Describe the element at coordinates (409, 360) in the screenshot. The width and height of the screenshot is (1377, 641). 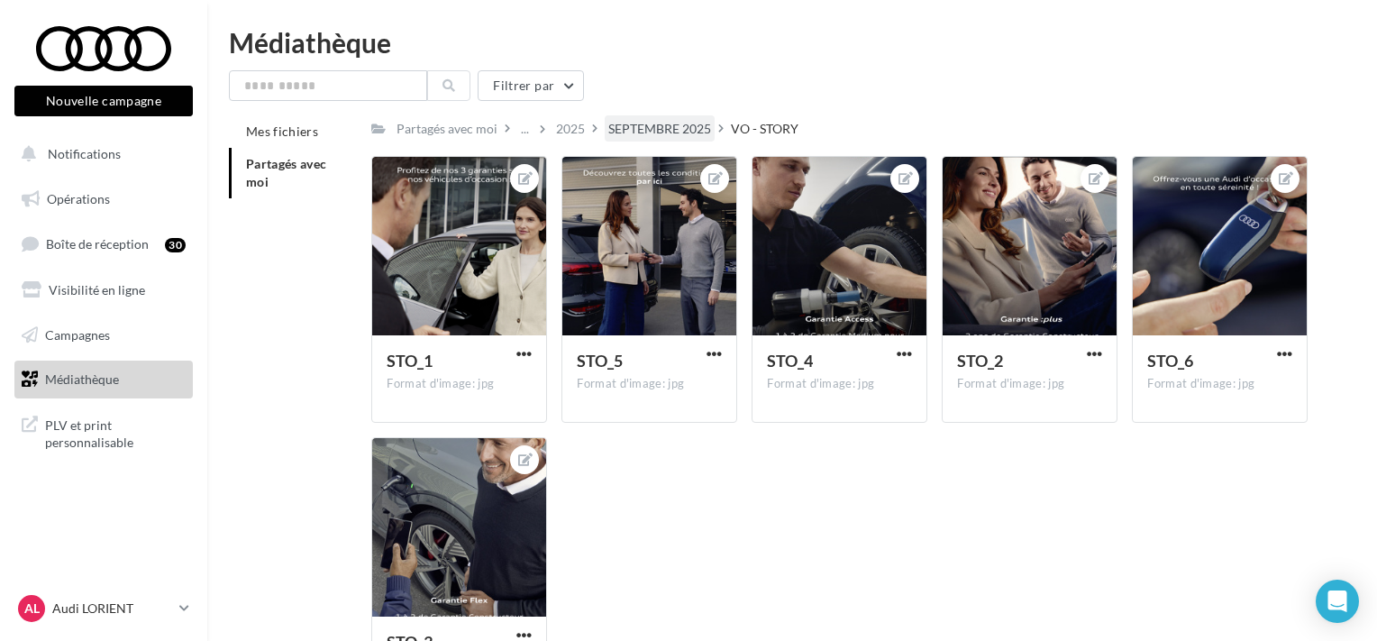
I see `span: STO_1` at that location.